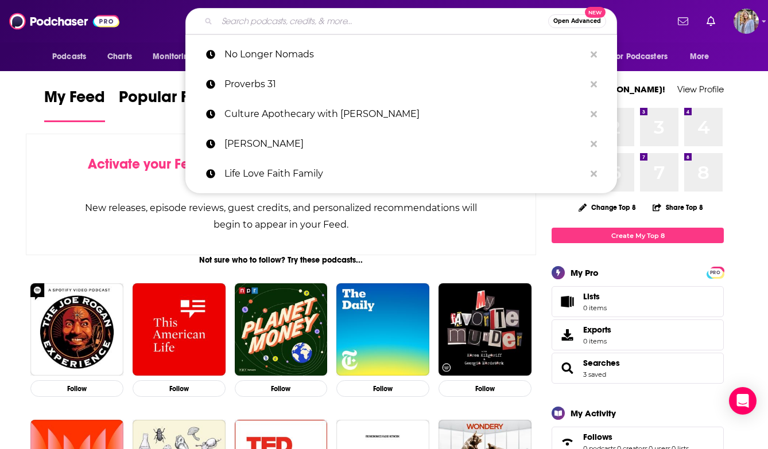  I want to click on a: Exports, so click(638, 335).